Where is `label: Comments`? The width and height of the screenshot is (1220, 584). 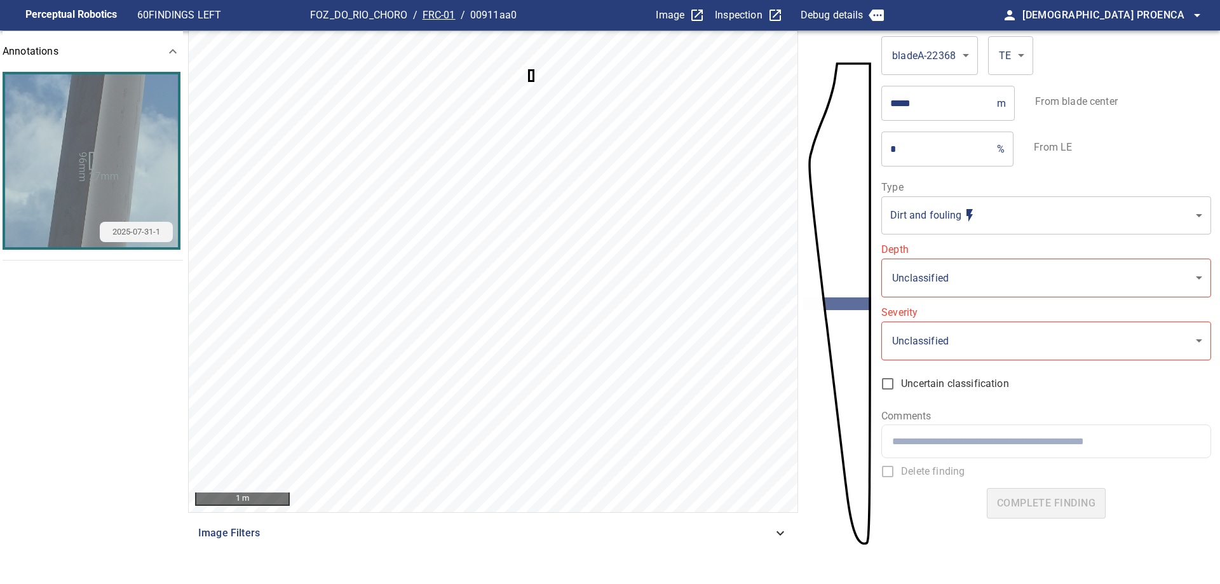
label: Comments is located at coordinates (1046, 416).